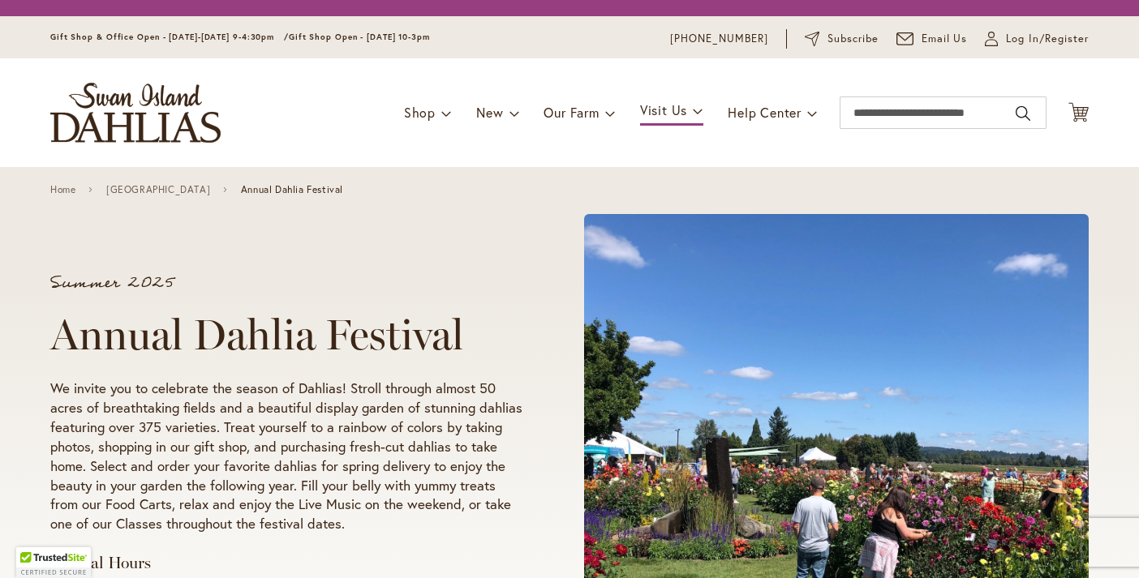  I want to click on span: Our Farm, so click(571, 112).